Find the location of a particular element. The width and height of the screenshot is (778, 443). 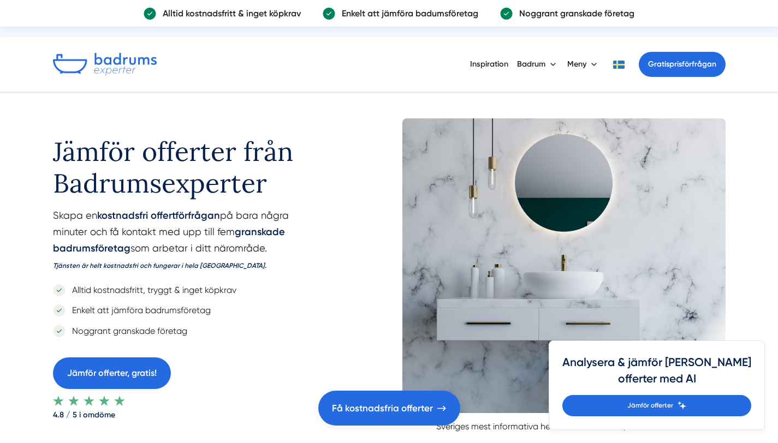

p: Alltid kostnadsfritt & inget köpkrav is located at coordinates (228, 13).